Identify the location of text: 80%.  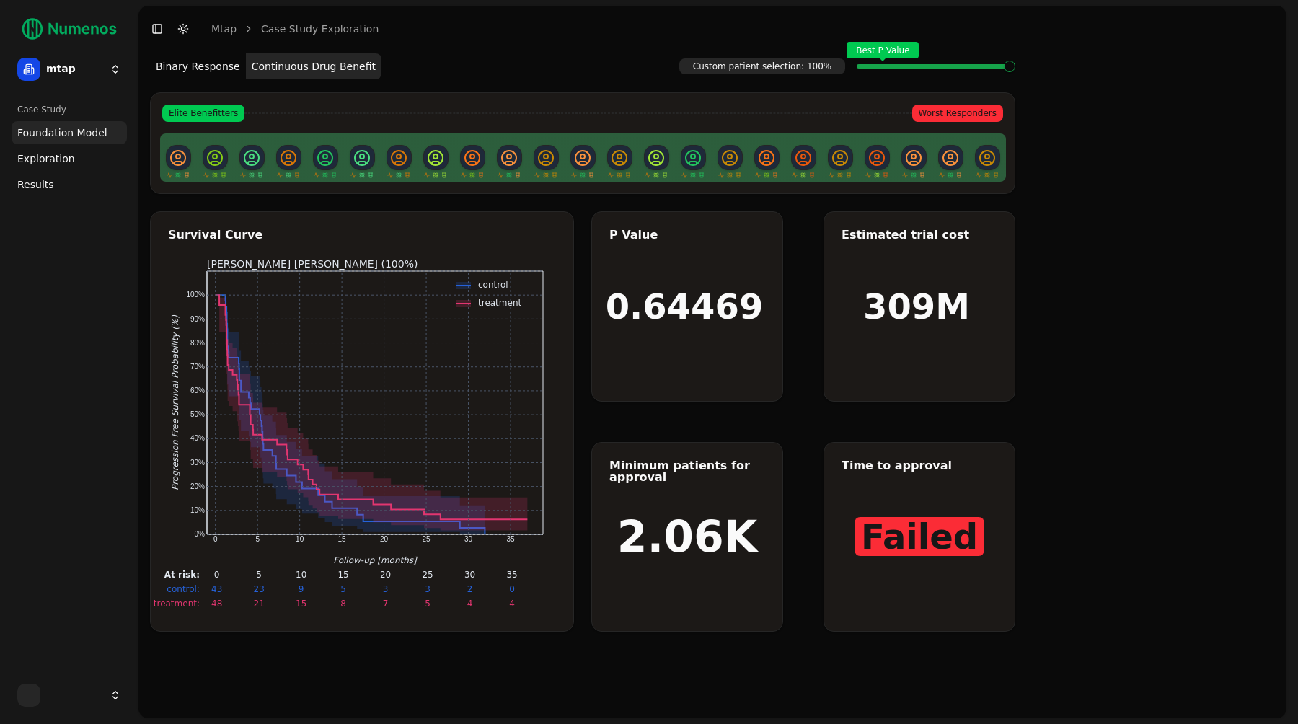
(197, 343).